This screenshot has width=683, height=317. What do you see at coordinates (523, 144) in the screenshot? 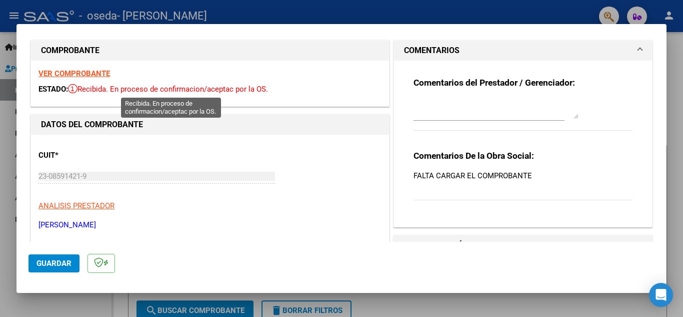
I see `div: COMENTARIOS` at bounding box center [523, 144].